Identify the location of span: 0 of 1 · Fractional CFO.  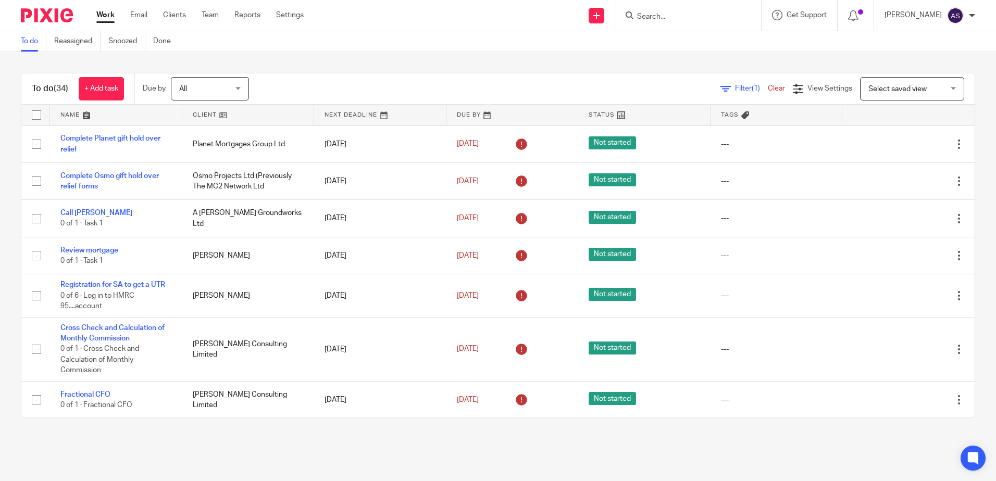
(96, 405).